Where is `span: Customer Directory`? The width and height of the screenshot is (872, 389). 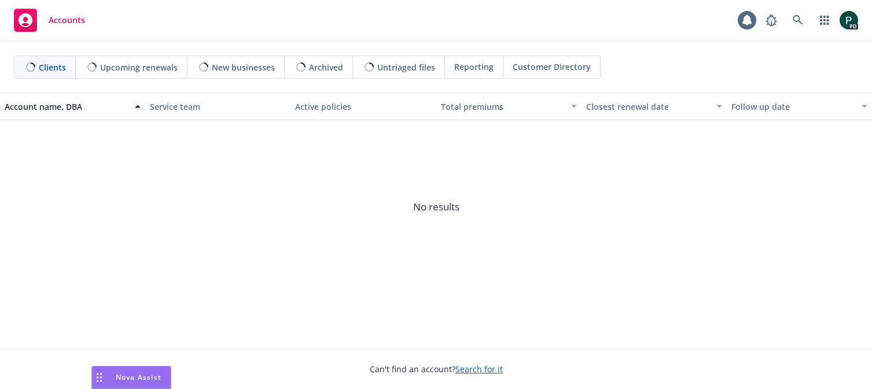 span: Customer Directory is located at coordinates (551, 67).